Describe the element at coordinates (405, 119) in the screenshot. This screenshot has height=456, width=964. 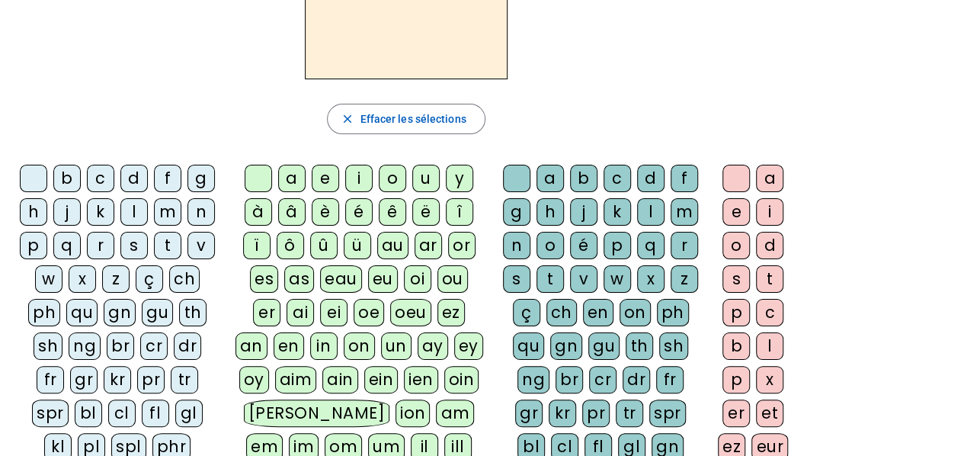
I see `button: Effacer les sélections` at that location.